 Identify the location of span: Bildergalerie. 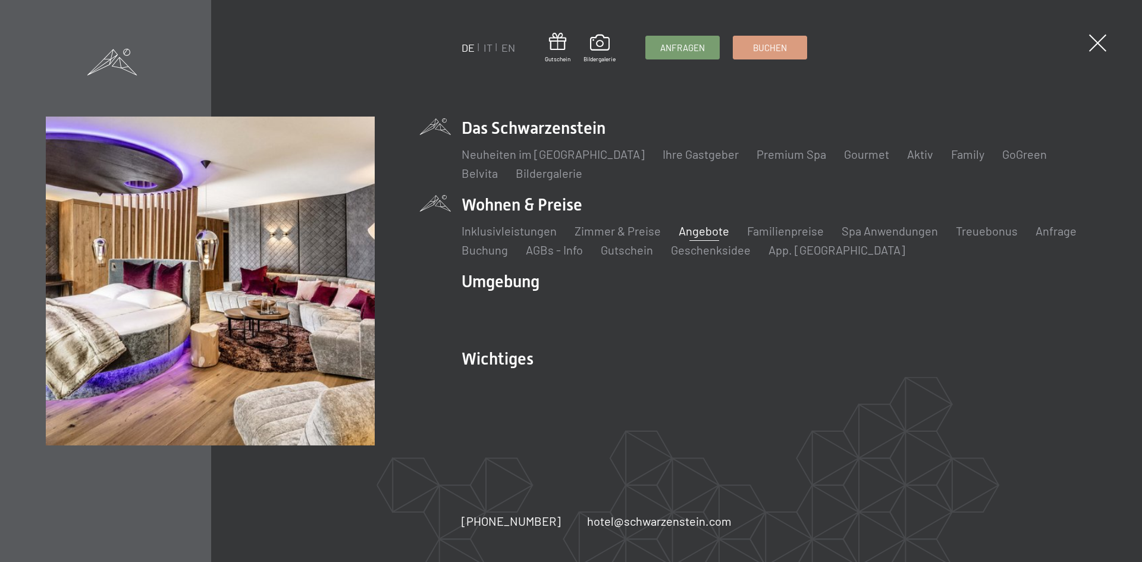
(600, 59).